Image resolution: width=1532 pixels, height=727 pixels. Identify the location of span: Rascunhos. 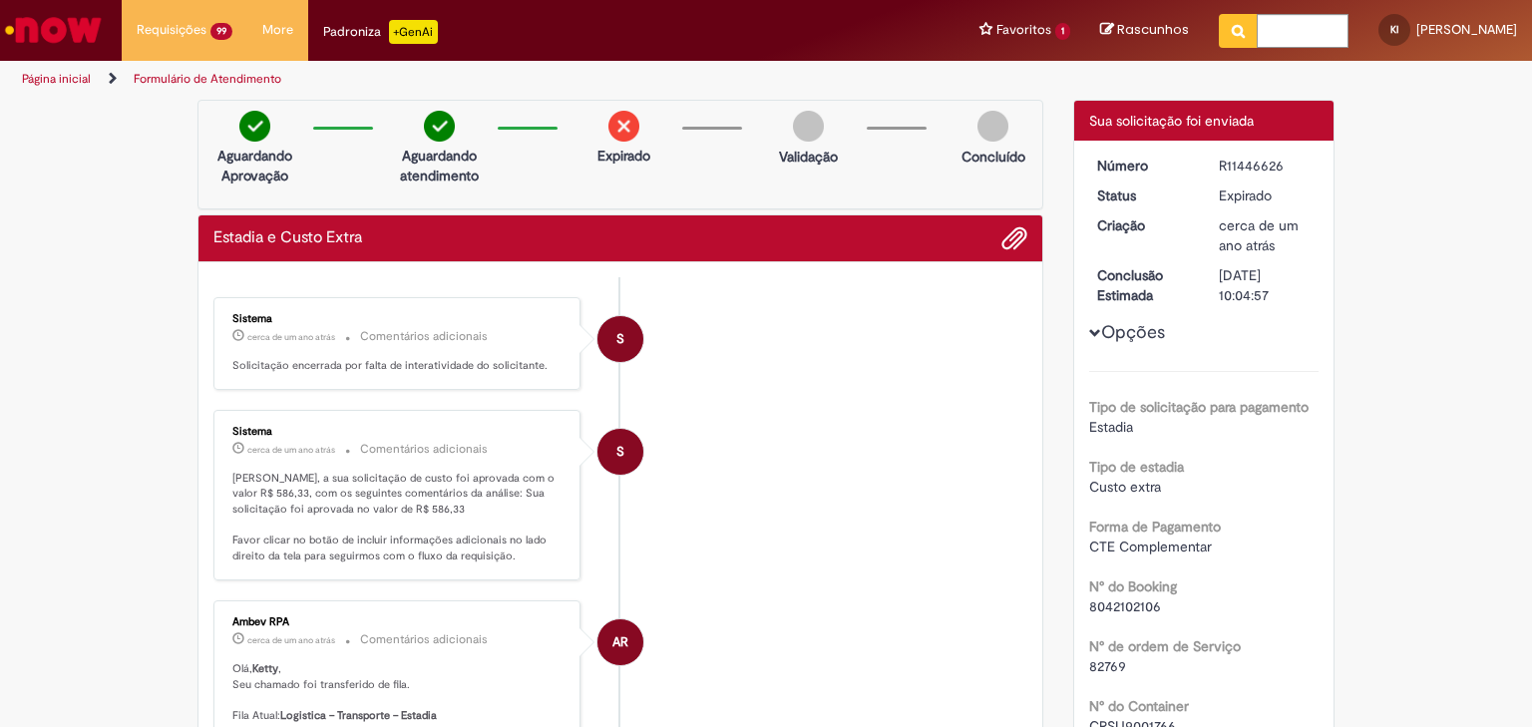
(1153, 29).